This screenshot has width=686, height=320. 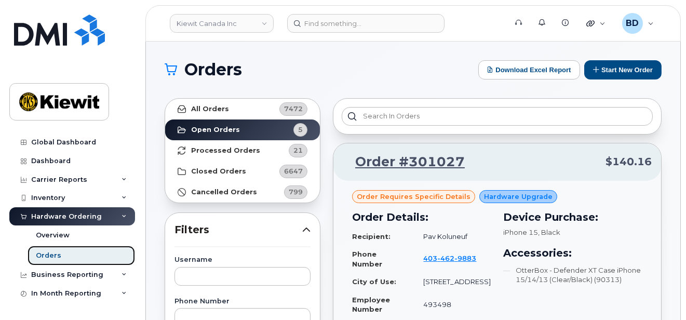 What do you see at coordinates (497, 116) in the screenshot?
I see `input: Search in orders` at bounding box center [497, 116].